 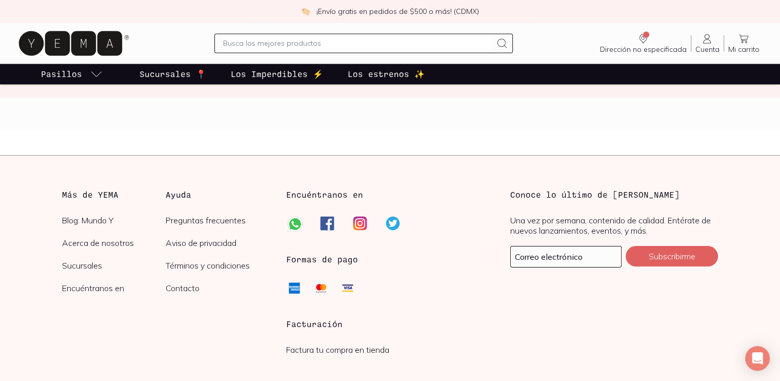 What do you see at coordinates (218, 220) in the screenshot?
I see `a: Preguntas frecuentes` at bounding box center [218, 220].